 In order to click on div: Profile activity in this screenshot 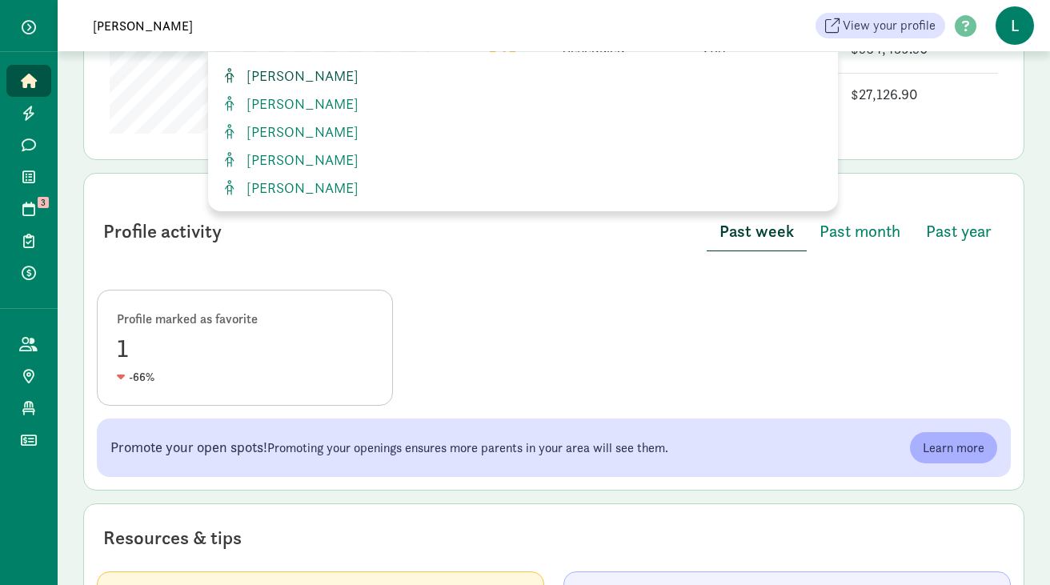, I will do `click(163, 231)`.